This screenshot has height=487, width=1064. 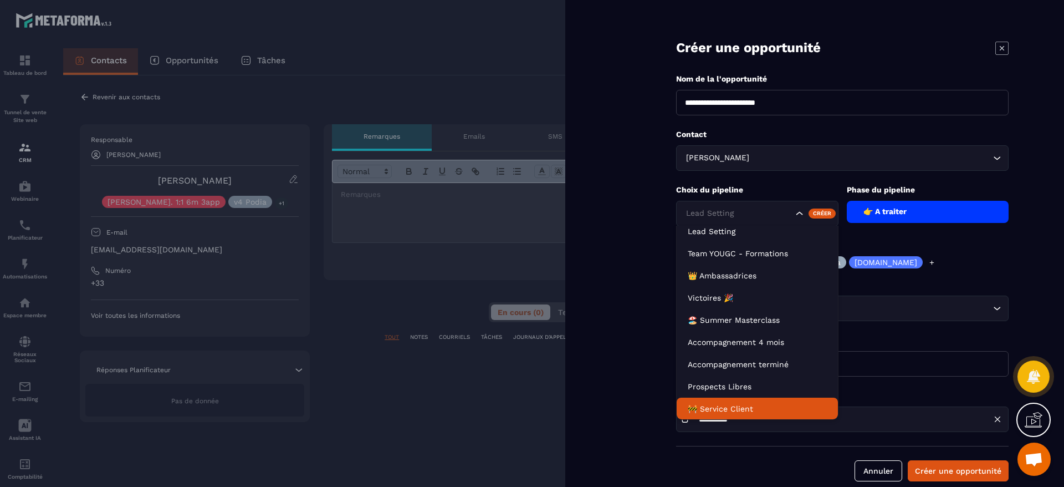 I want to click on p: Victoires 🎉, so click(x=757, y=298).